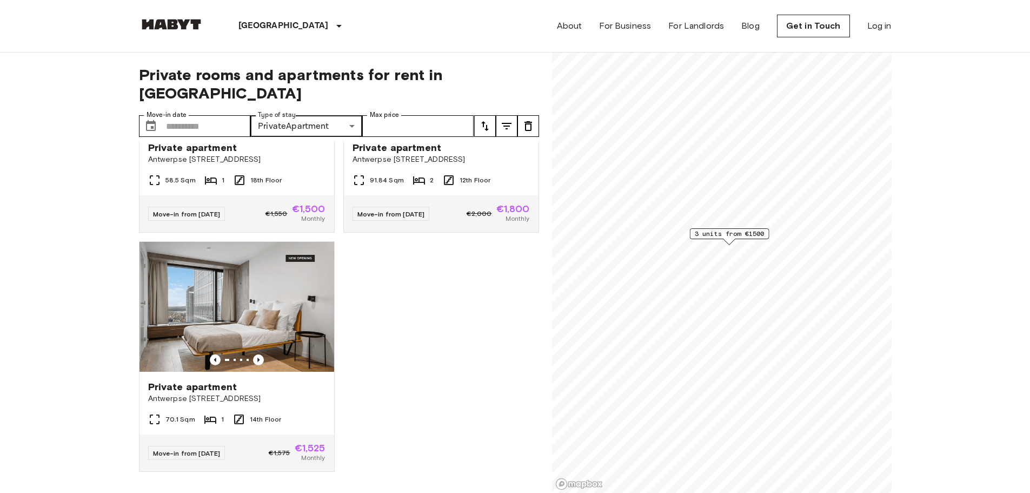 This screenshot has height=493, width=1030. I want to click on span: 58.5 Sqm, so click(181, 180).